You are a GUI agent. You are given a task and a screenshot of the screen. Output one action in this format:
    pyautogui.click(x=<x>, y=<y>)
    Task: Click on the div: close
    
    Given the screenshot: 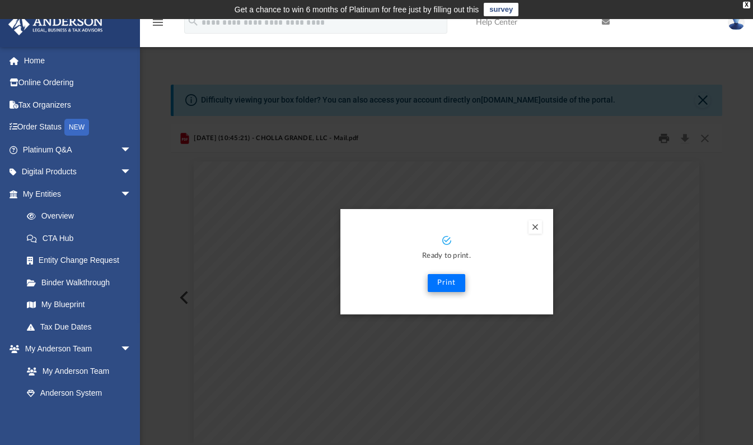 What is the action you would take?
    pyautogui.click(x=746, y=5)
    